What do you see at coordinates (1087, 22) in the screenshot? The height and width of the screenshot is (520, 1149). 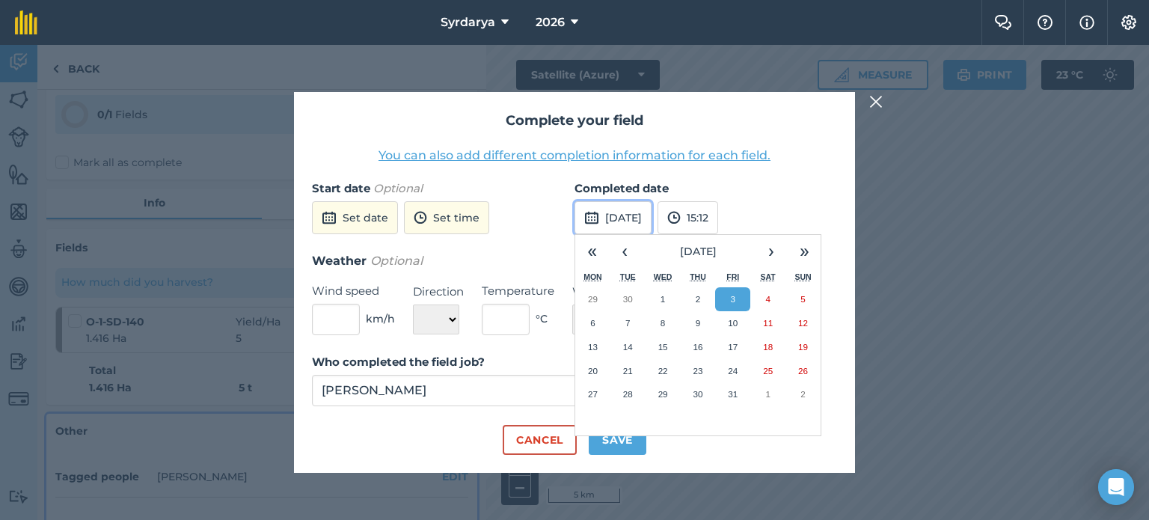 I see `img: svg+xml;base64,PHN2ZyB4bWxucz0iaHR0cDovL3d3dy53My5vcmcvMjAwMC9zdmciIHdpZHRoPSIxNyIgaGVpZ2h0PSIxNy...` at bounding box center [1087, 22].